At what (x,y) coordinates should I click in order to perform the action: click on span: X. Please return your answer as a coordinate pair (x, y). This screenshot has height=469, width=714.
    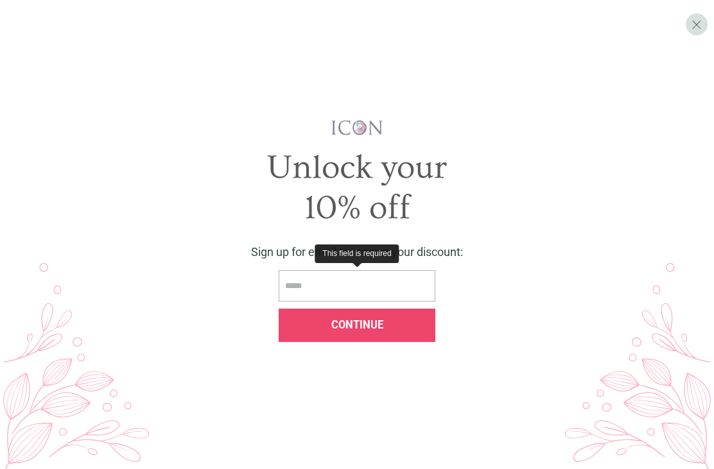
    Looking at the image, I should click on (696, 24).